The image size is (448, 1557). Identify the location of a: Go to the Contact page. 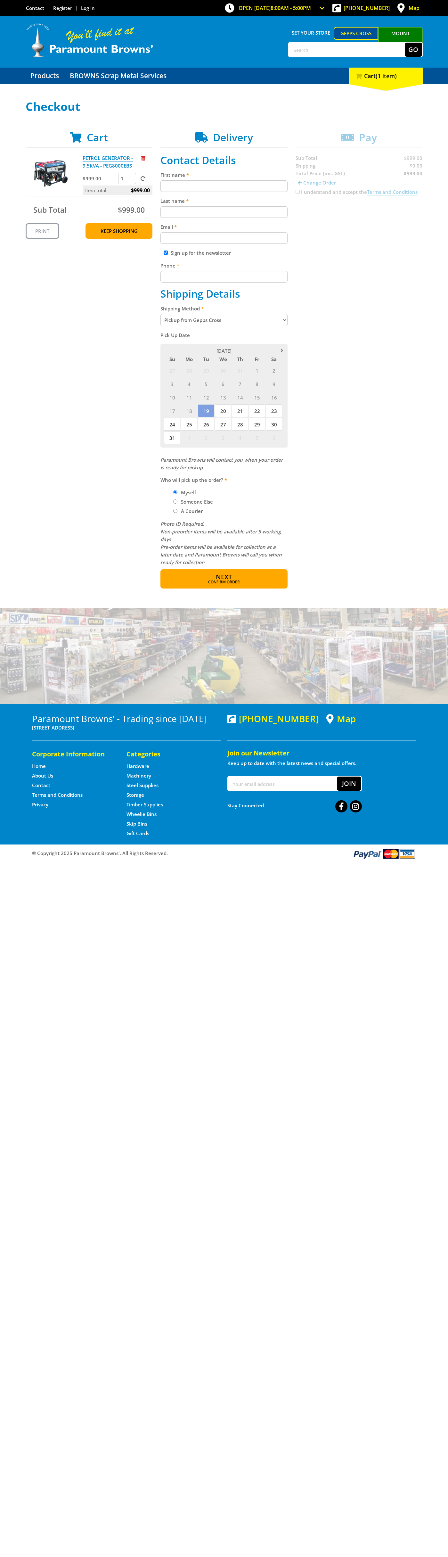
(35, 8).